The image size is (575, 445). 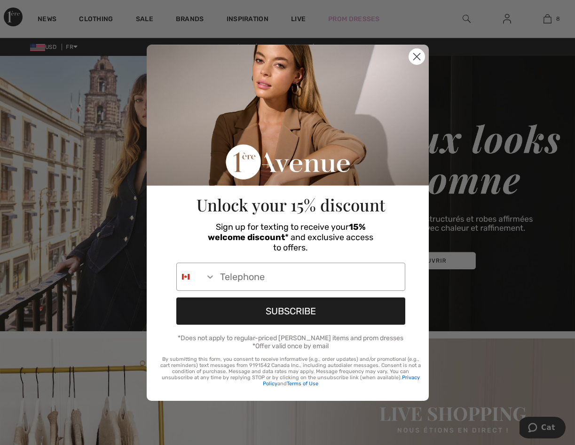 What do you see at coordinates (29, 11) in the screenshot?
I see `span: Cat` at bounding box center [29, 11].